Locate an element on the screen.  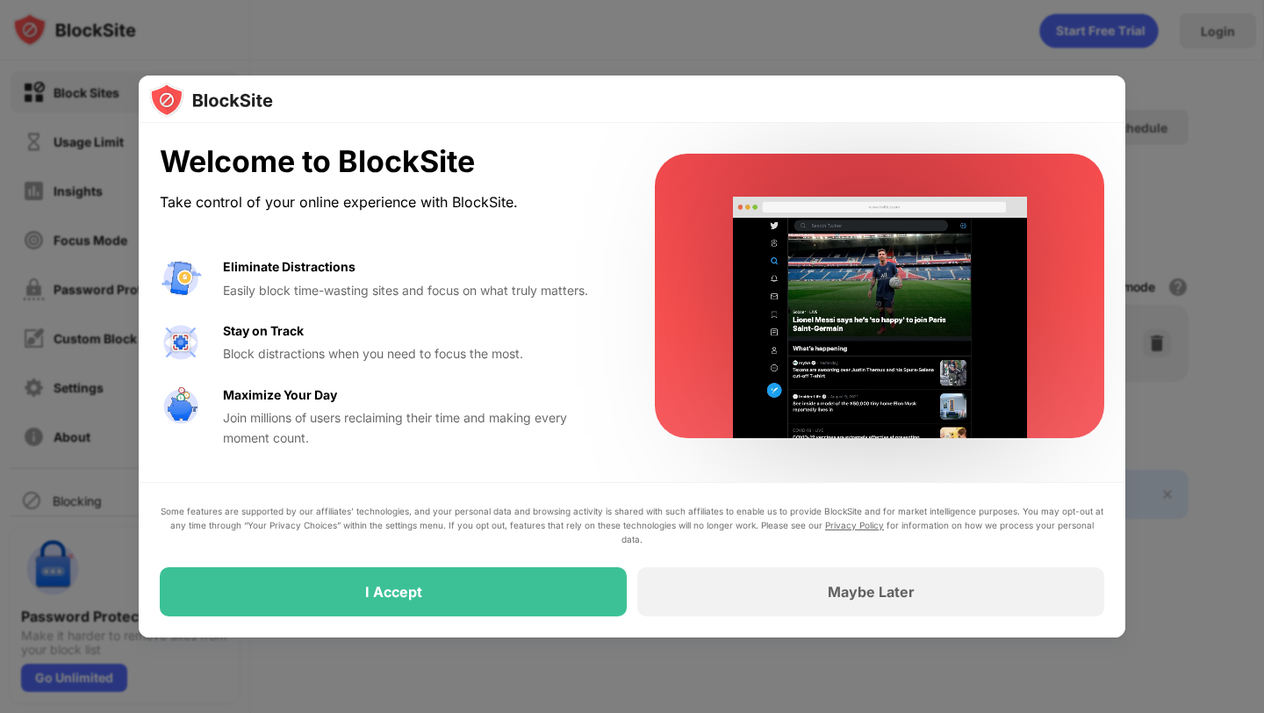
img: logo-blocksite.svg is located at coordinates (211, 100).